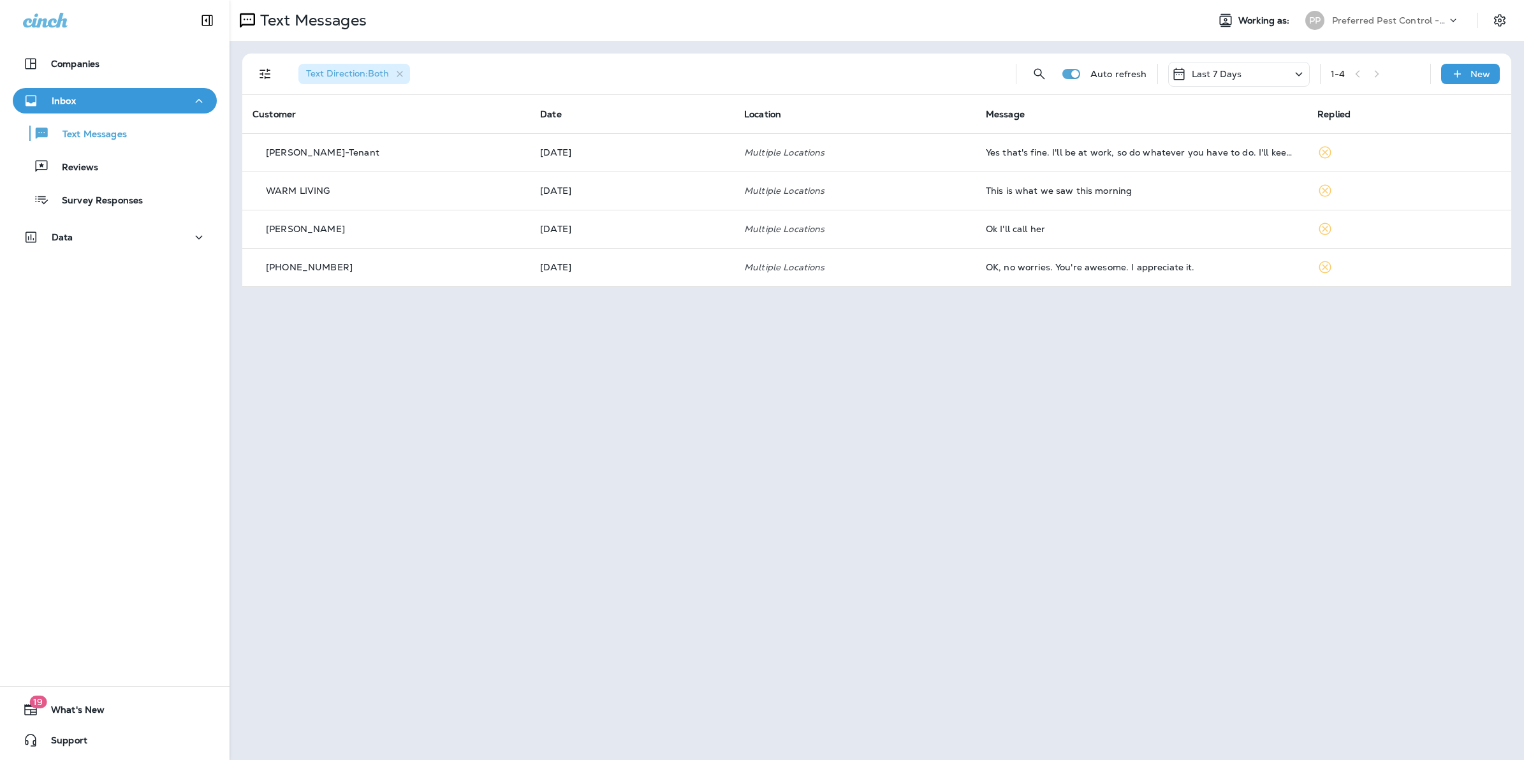  What do you see at coordinates (207, 20) in the screenshot?
I see `button: Collapse Sidebar` at bounding box center [207, 20].